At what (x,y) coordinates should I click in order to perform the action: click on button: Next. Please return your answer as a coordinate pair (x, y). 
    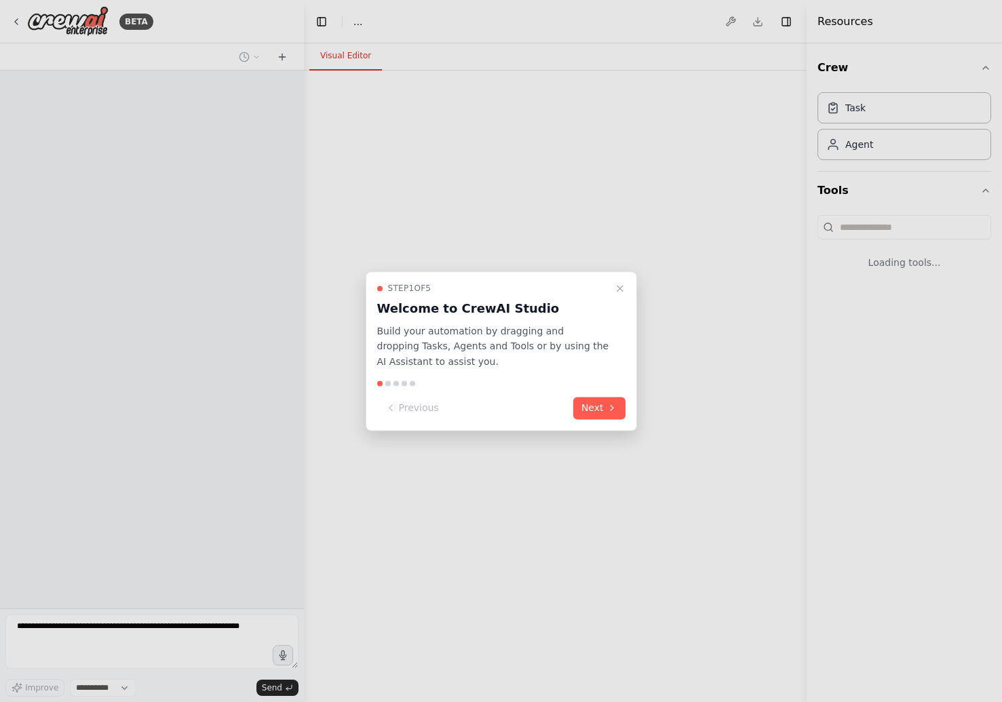
    Looking at the image, I should click on (599, 408).